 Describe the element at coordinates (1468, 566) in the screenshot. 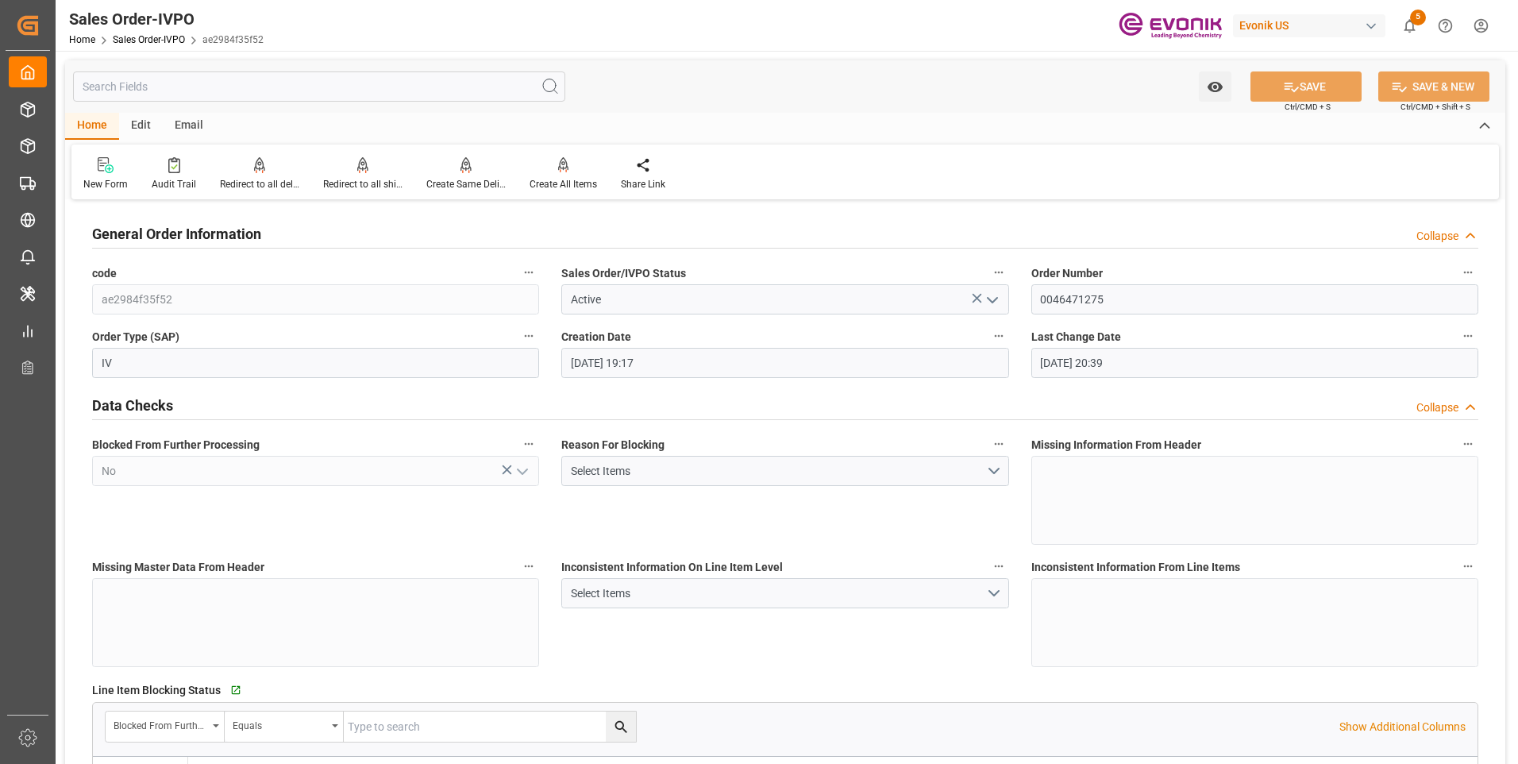

I see `button: Inconsistent Information From Line Items` at that location.